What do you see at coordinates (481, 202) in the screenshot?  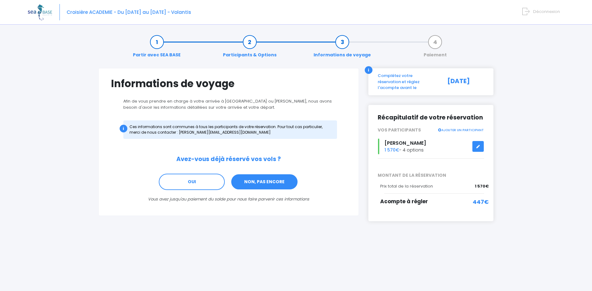 I see `span: 447€` at bounding box center [481, 202].